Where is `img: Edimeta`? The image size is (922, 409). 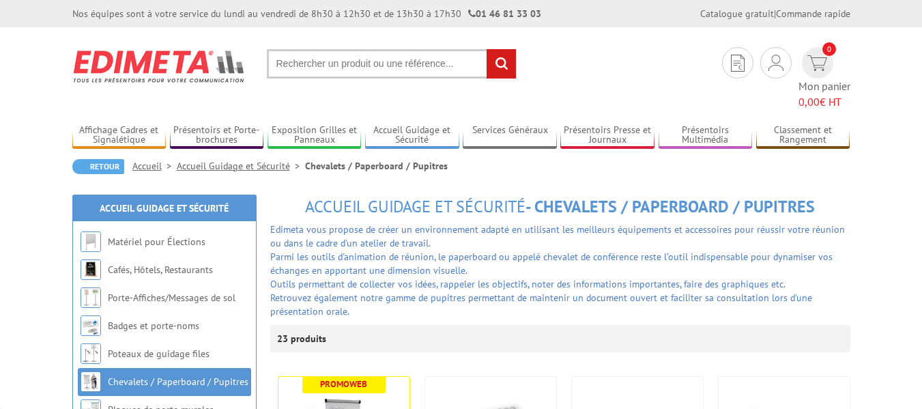
img: Edimeta is located at coordinates (159, 66).